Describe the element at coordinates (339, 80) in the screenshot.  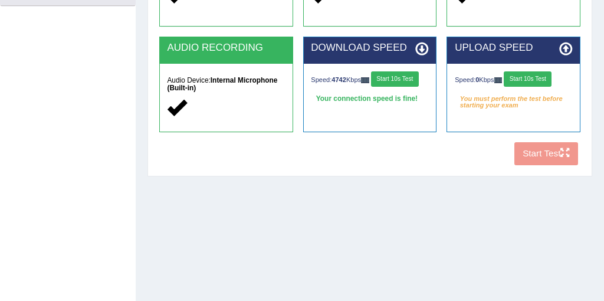
I see `strong: 4742` at that location.